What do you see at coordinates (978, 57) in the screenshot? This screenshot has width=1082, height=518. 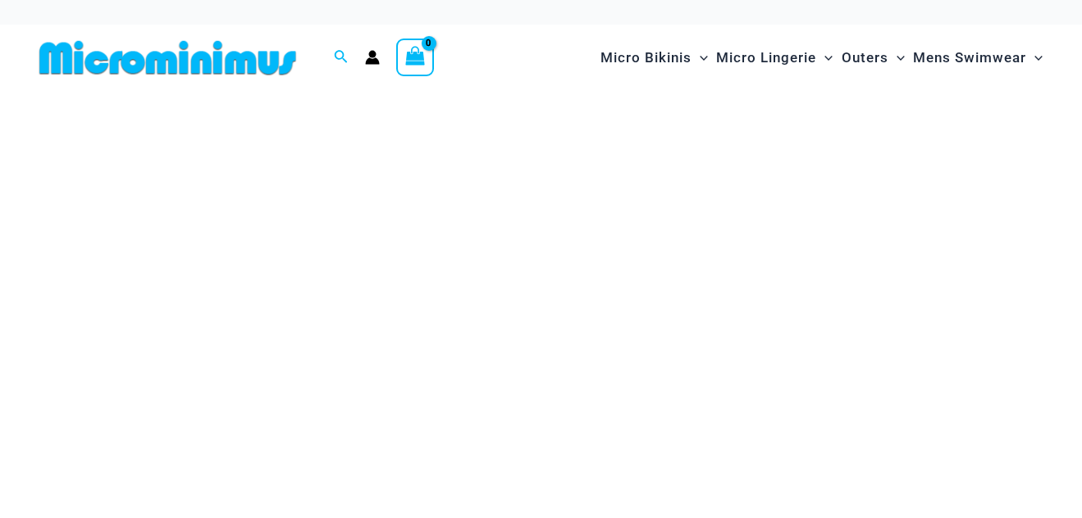 I see `a: Mens SwimwearMenu ToggleMenu Toggle` at bounding box center [978, 57].